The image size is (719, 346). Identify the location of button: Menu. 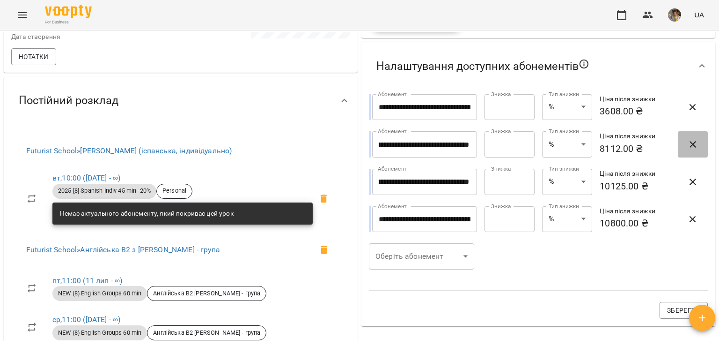
(22, 15).